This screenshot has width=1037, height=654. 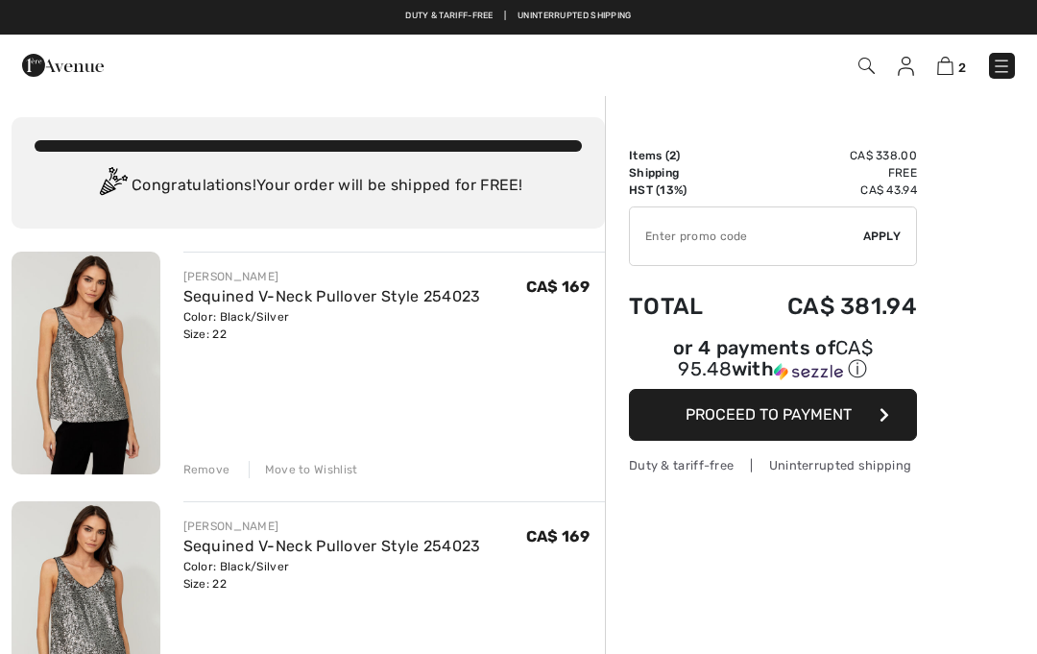 I want to click on img: Menu, so click(x=1002, y=66).